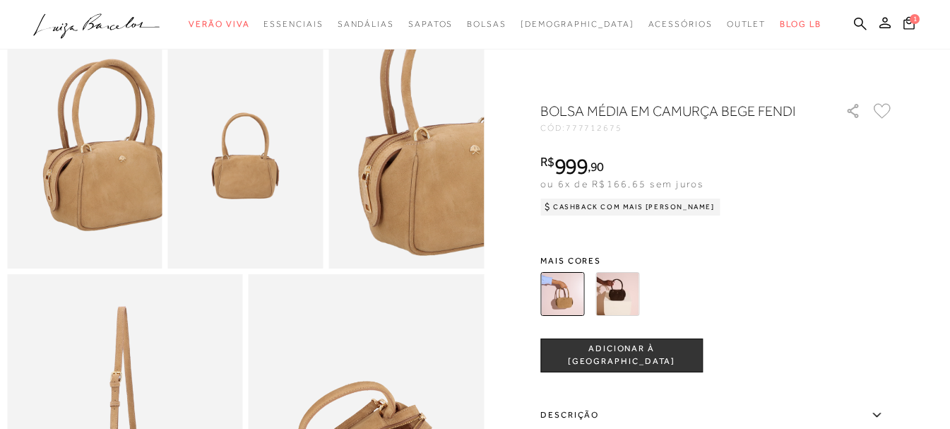 The width and height of the screenshot is (950, 429). I want to click on span: 1, so click(915, 19).